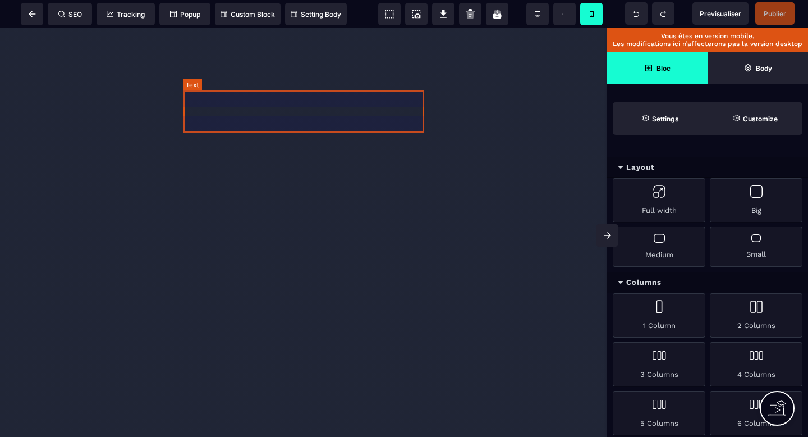  I want to click on div: Medium, so click(659, 246).